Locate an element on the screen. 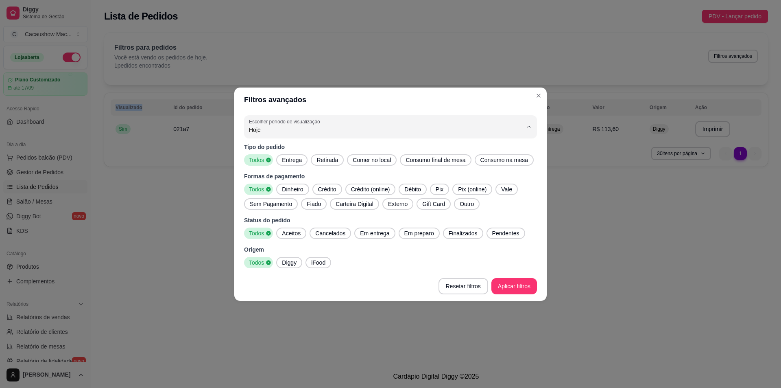  button: Resetar filtros is located at coordinates (463, 286).